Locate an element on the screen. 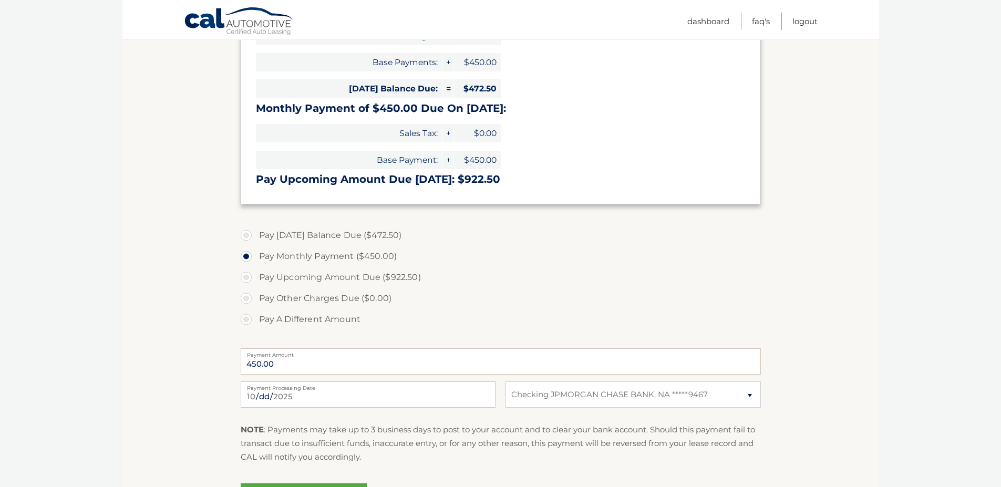 Image resolution: width=1001 pixels, height=487 pixels. span: Sales Tax: is located at coordinates (349, 133).